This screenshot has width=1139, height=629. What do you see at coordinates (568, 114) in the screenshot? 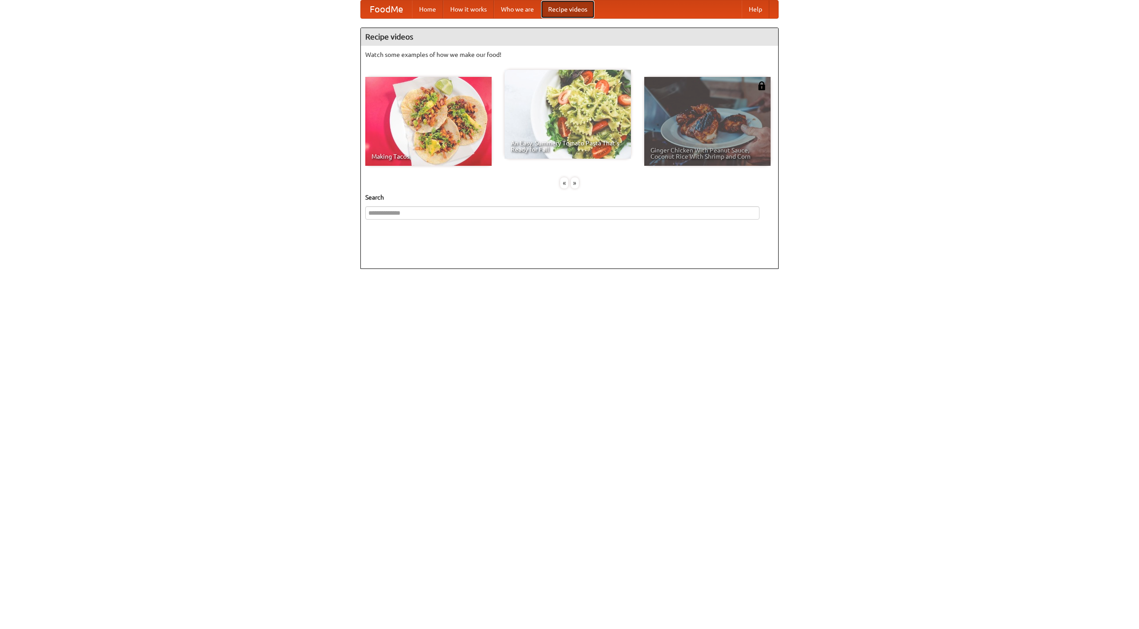
I see `a: An Easy, Summery Tomato Pasta That's Ready for Fall` at bounding box center [568, 114].